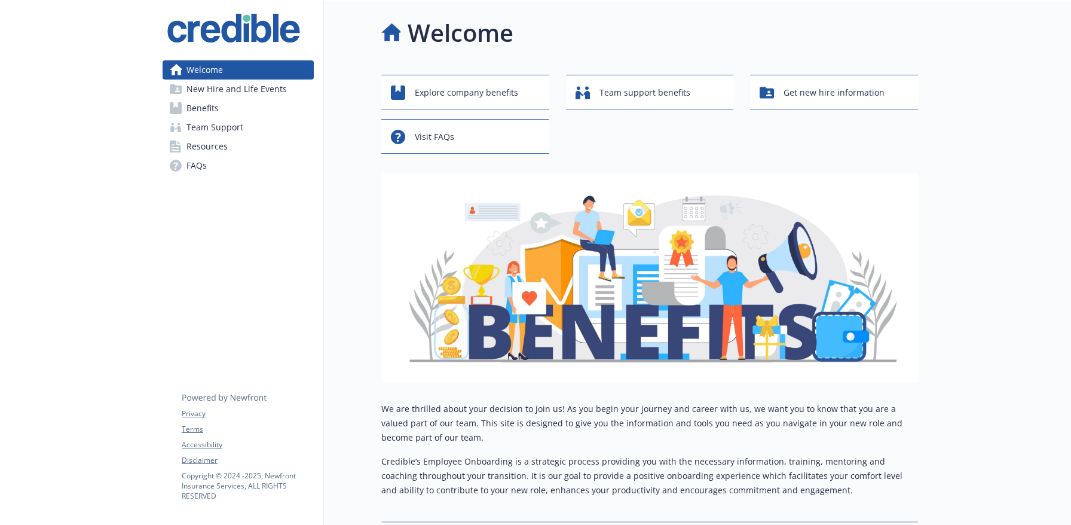 This screenshot has height=525, width=1071. What do you see at coordinates (834, 93) in the screenshot?
I see `span: Get new hire information` at bounding box center [834, 93].